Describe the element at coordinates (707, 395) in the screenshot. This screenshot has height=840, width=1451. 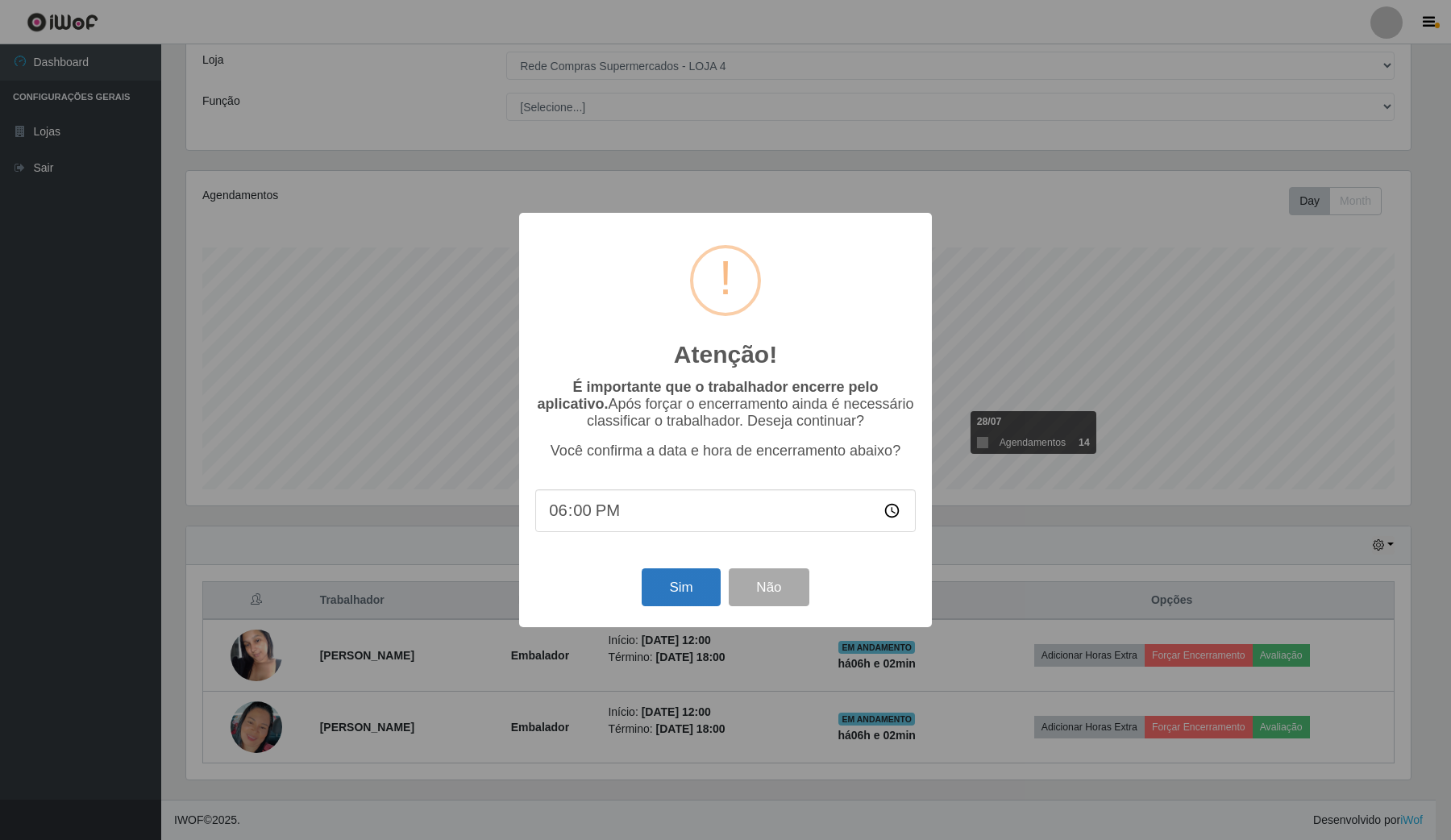
I see `b: É importante que o trabalhador encerre pelo aplicativo.` at that location.